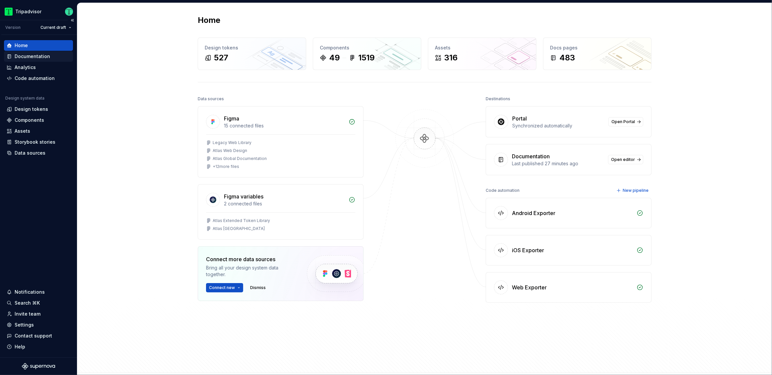 Image resolution: width=772 pixels, height=375 pixels. What do you see at coordinates (366, 58) in the screenshot?
I see `div: 1519` at bounding box center [366, 58].